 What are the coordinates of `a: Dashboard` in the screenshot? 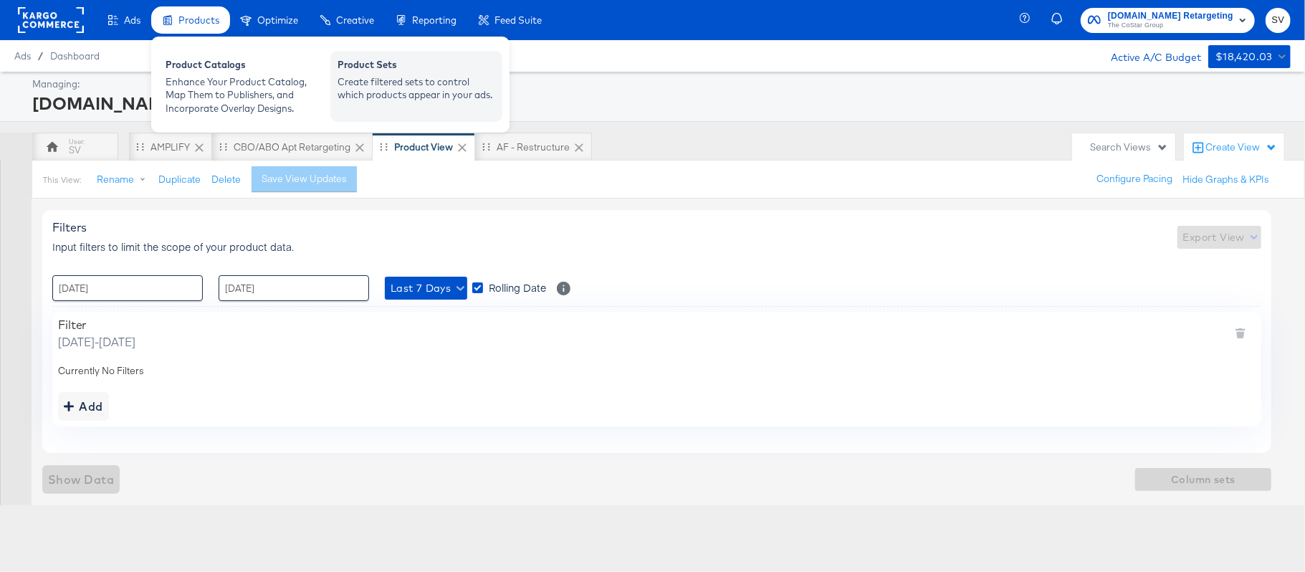 It's located at (75, 56).